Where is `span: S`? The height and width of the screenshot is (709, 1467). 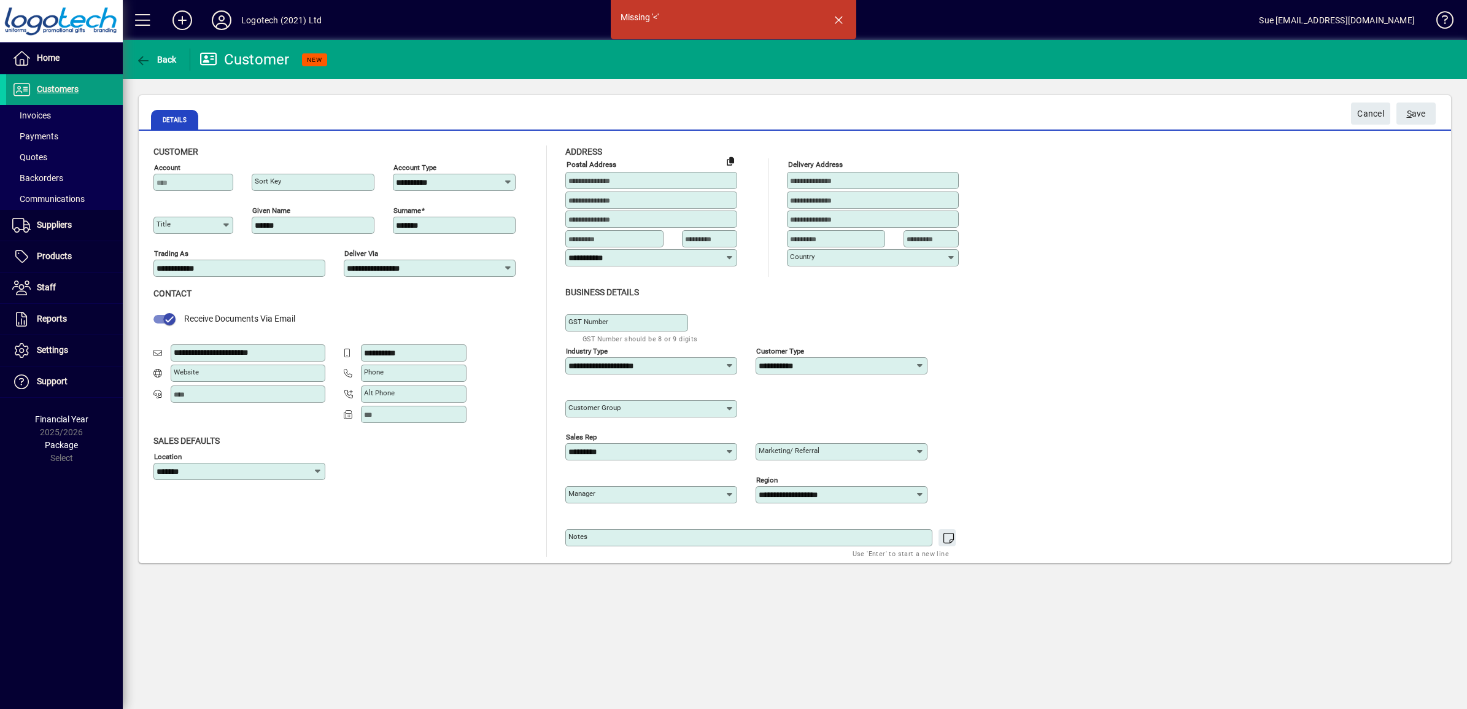
span: S is located at coordinates (1409, 114).